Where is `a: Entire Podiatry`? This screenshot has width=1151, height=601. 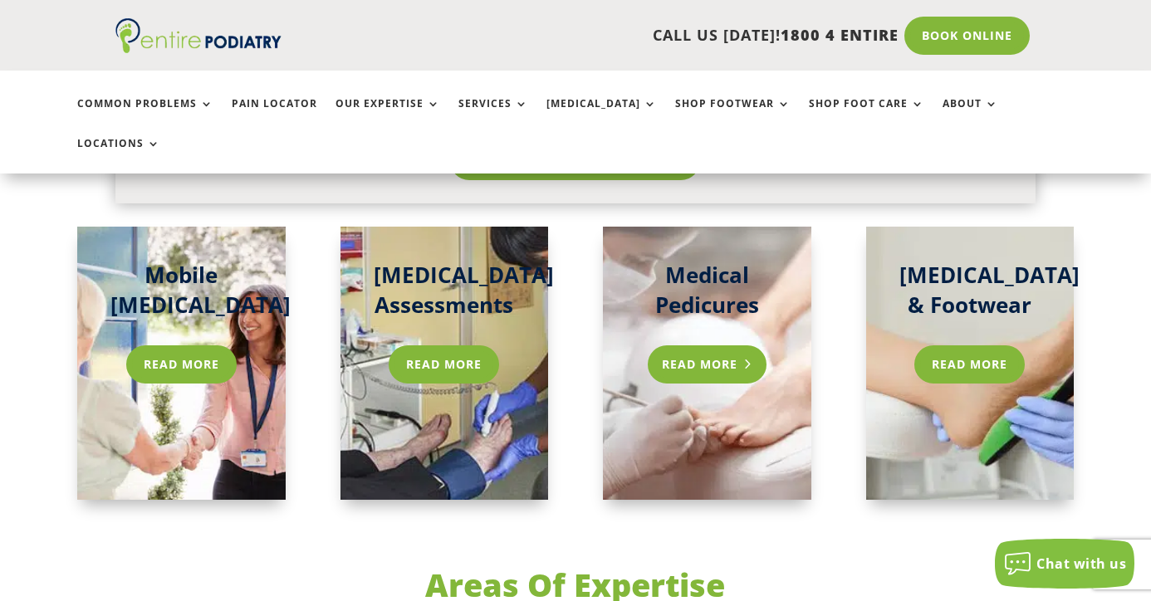 a: Entire Podiatry is located at coordinates (198, 48).